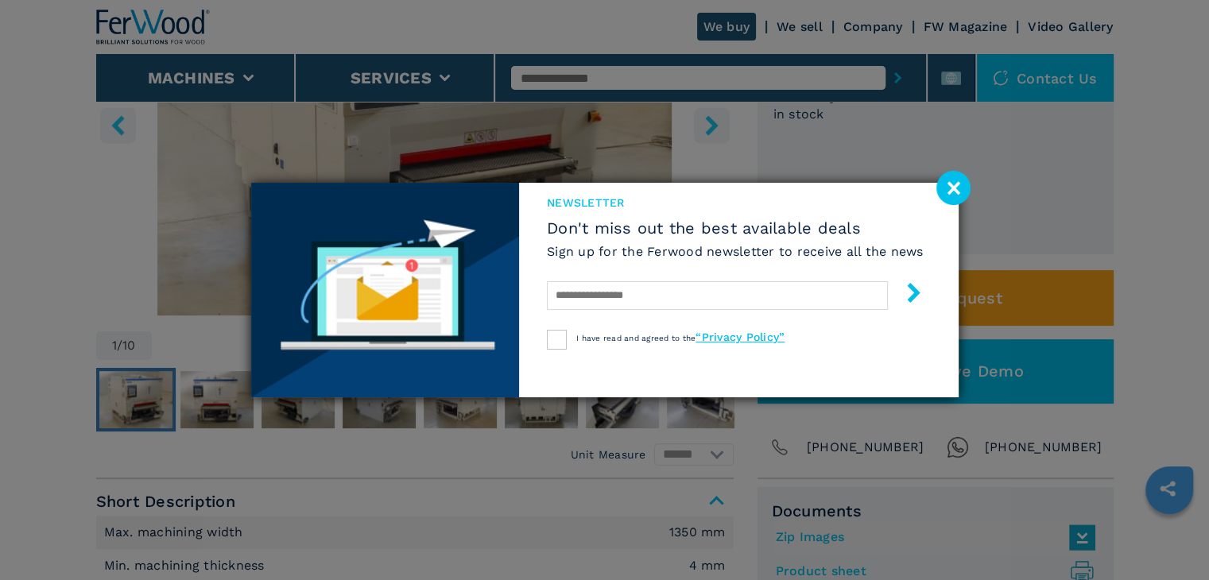 The width and height of the screenshot is (1209, 580). I want to click on span: newsletter, so click(735, 203).